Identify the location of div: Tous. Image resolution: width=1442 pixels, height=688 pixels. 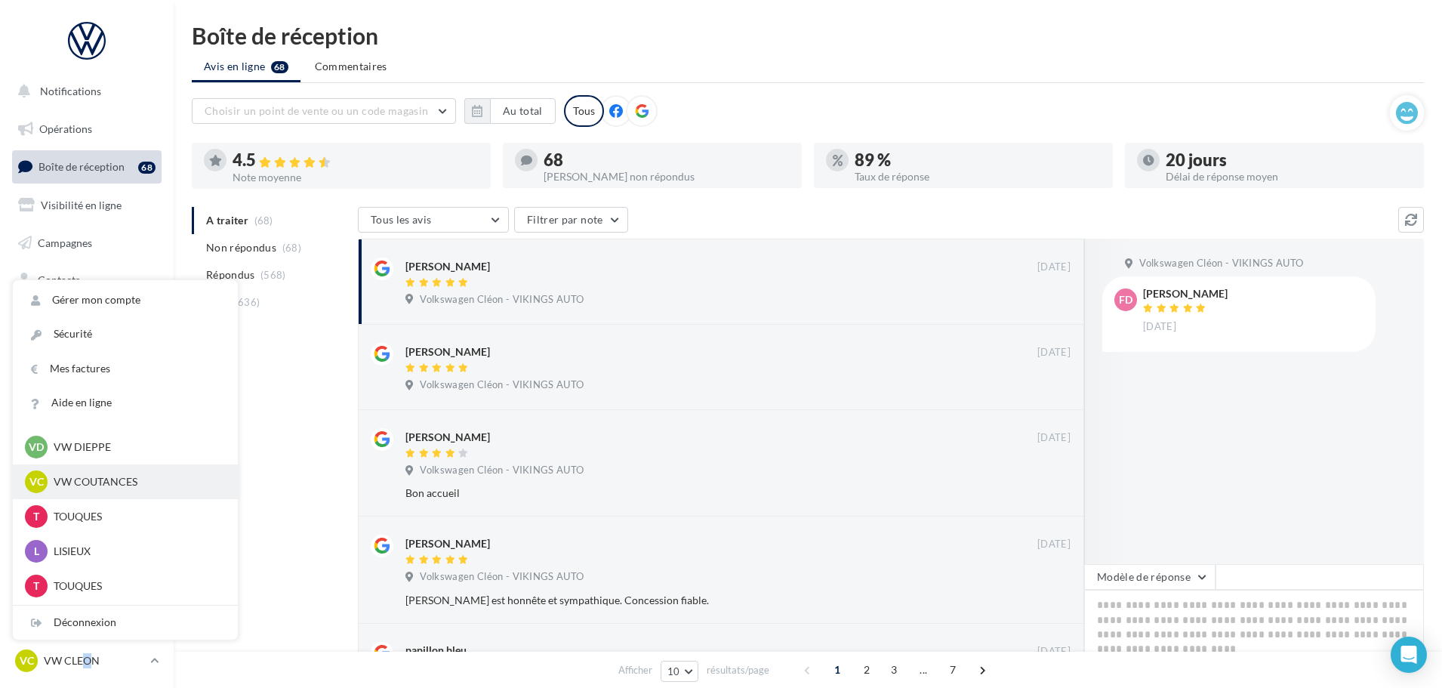
(584, 111).